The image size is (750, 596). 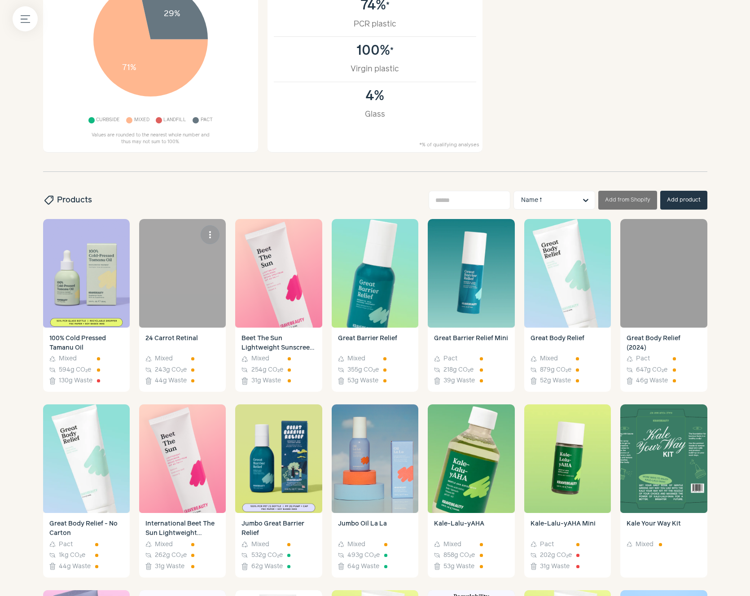 What do you see at coordinates (459, 566) in the screenshot?
I see `span: 53g Waste` at bounding box center [459, 566].